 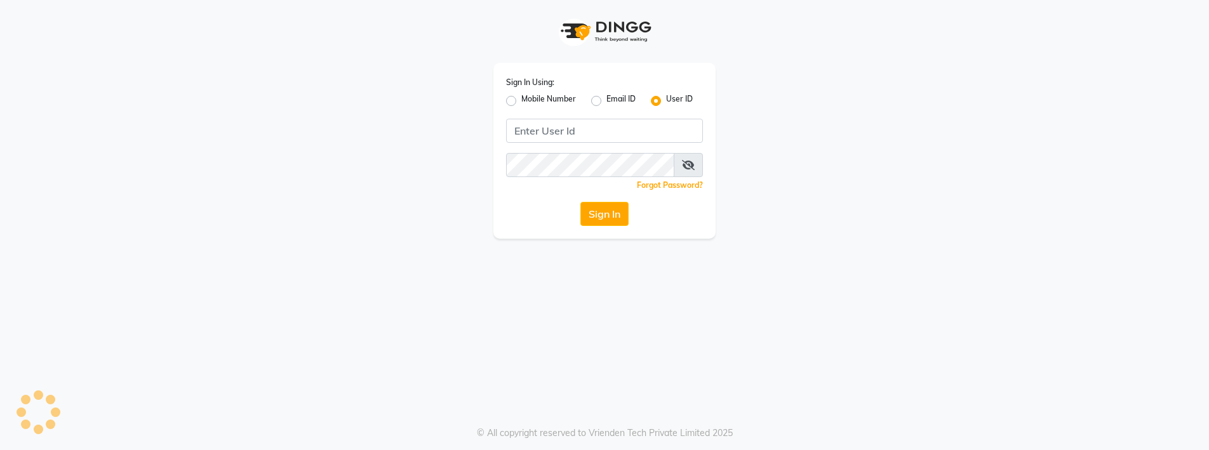 What do you see at coordinates (605, 214) in the screenshot?
I see `button: Sign In` at bounding box center [605, 214].